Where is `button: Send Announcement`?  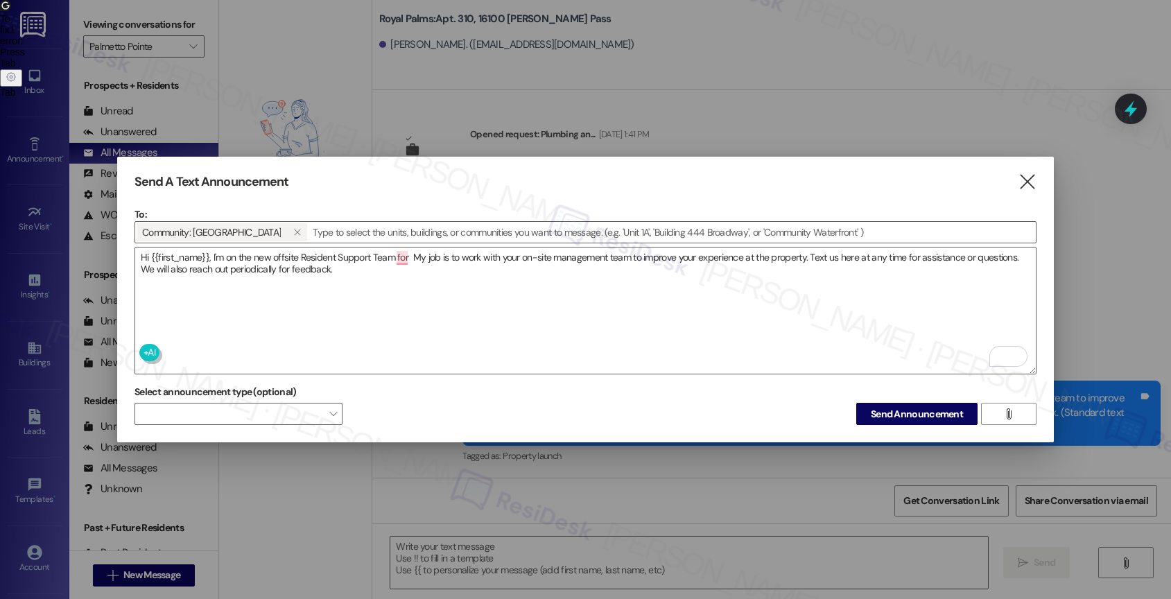
button: Send Announcement is located at coordinates (916, 414).